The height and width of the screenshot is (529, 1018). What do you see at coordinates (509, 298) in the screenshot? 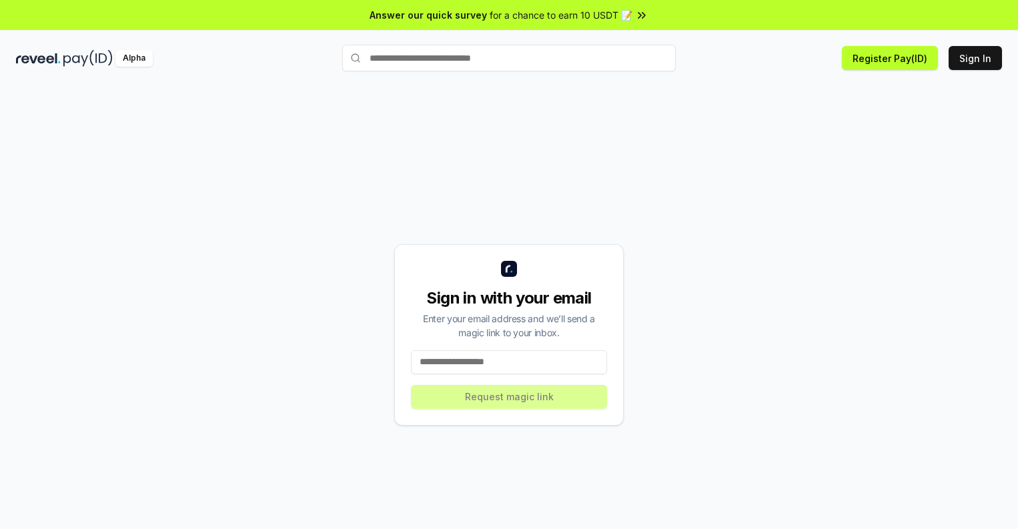
I see `div: Sign in with your email` at bounding box center [509, 298].